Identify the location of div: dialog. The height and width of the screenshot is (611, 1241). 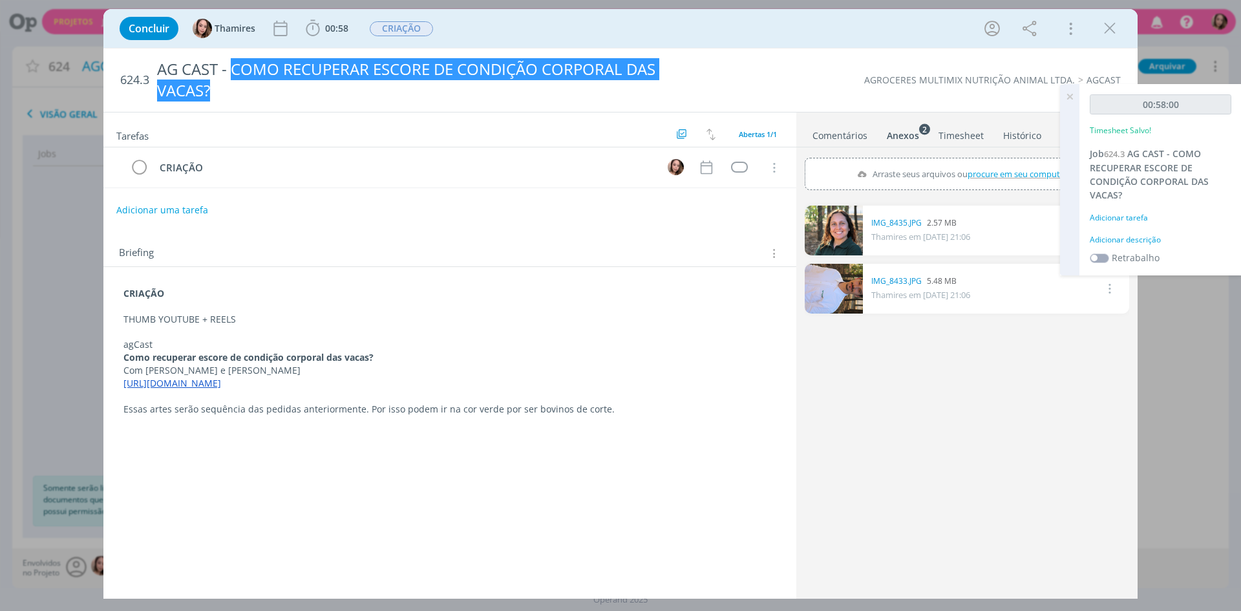
(620, 304).